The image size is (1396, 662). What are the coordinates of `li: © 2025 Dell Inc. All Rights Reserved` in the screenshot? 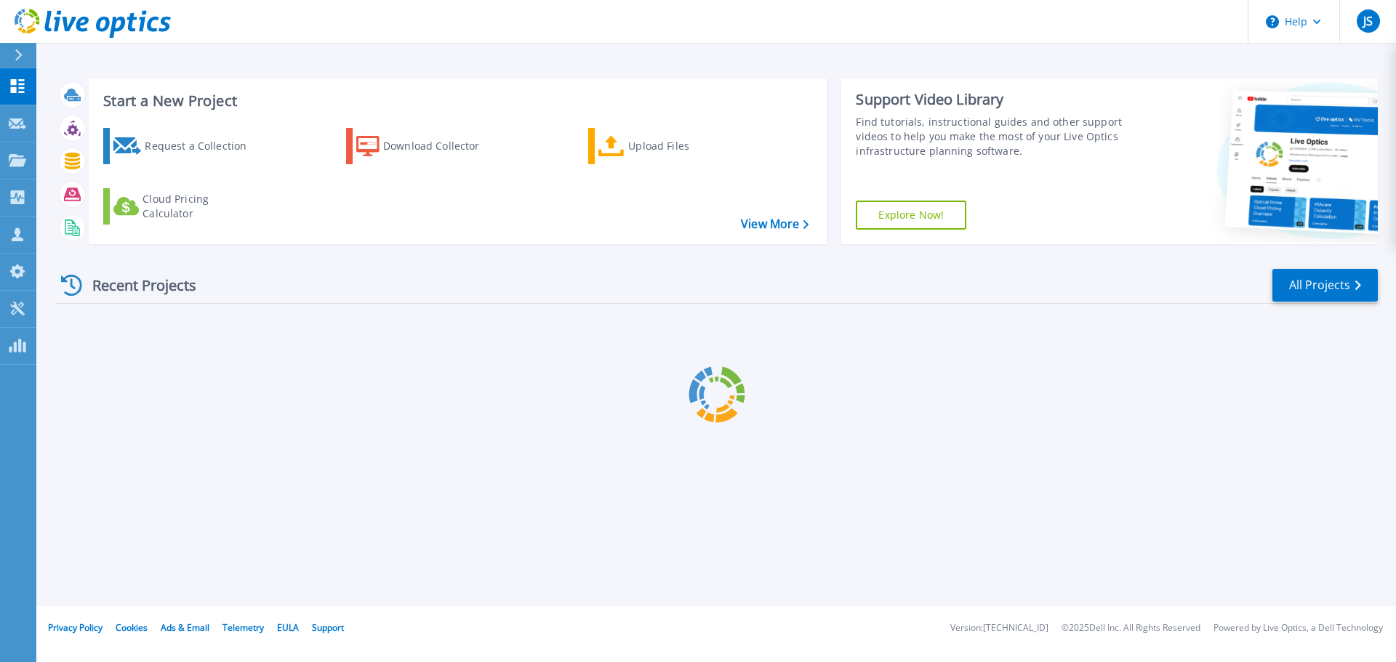 It's located at (1131, 628).